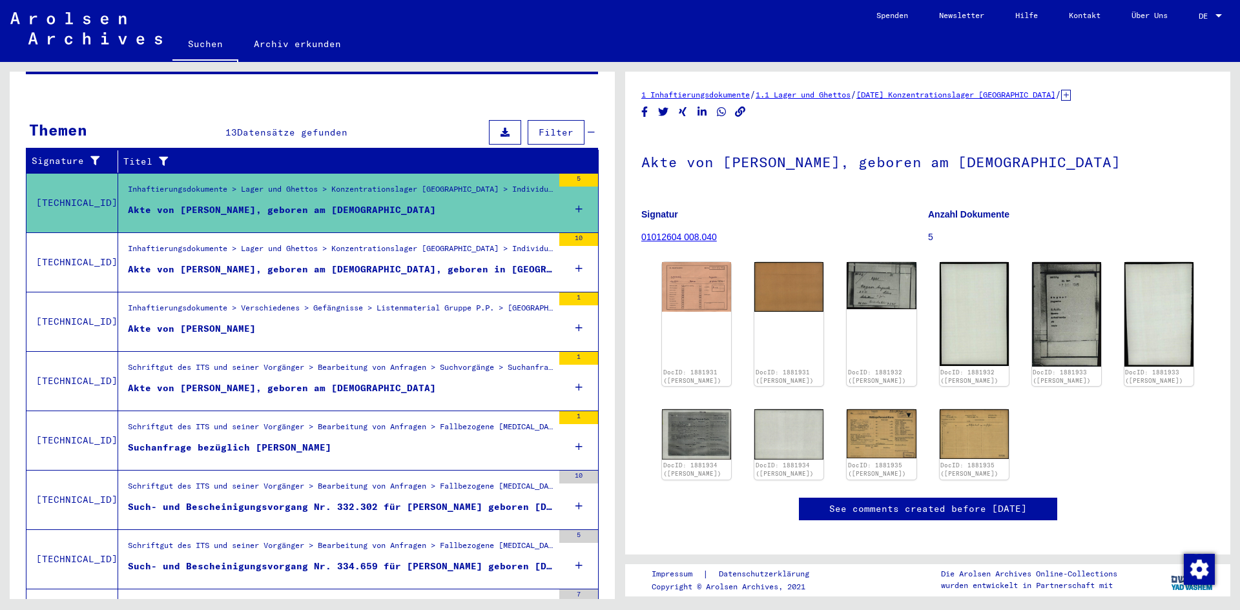  Describe the element at coordinates (721, 112) in the screenshot. I see `button: Share on WhatsApp` at that location.